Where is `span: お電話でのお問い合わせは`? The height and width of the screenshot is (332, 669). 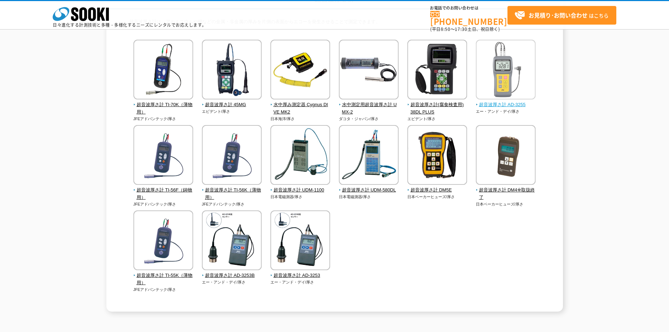
span: お電話でのお問い合わせは is located at coordinates (469, 8).